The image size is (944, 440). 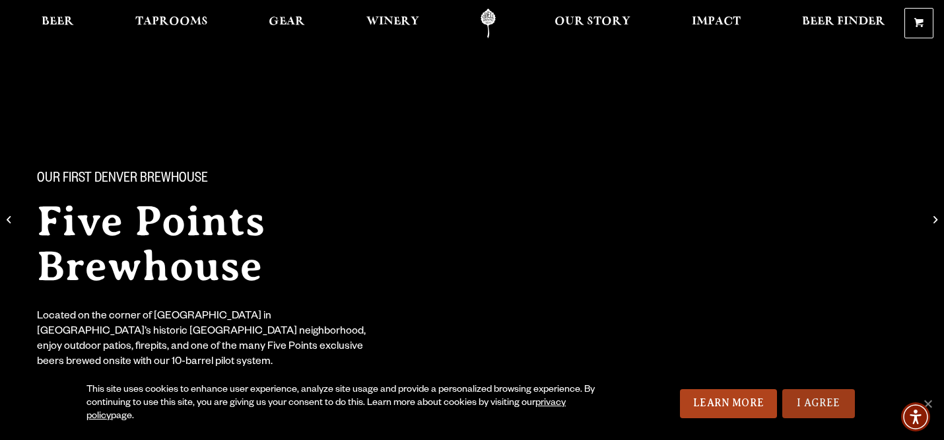 What do you see at coordinates (819, 403) in the screenshot?
I see `a: I Agree` at bounding box center [819, 403].